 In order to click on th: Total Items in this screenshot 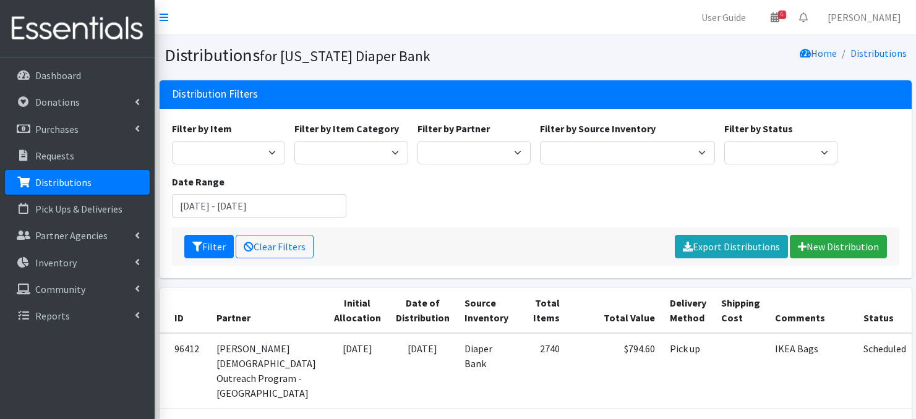, I will do `click(544, 310)`.